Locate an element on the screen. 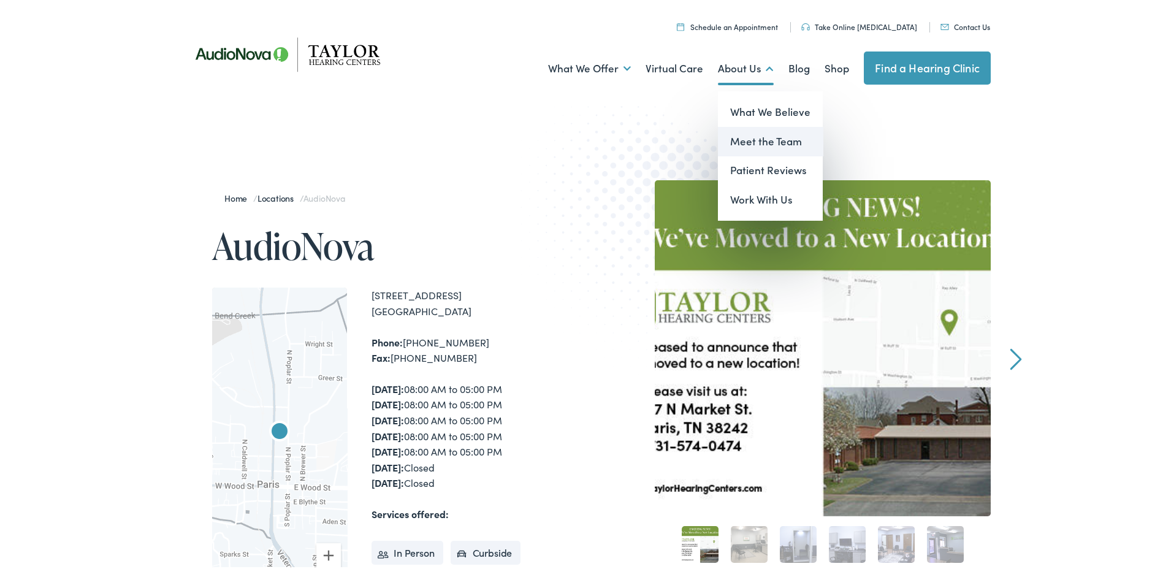 This screenshot has height=569, width=1163. li: In Person is located at coordinates (407, 551).